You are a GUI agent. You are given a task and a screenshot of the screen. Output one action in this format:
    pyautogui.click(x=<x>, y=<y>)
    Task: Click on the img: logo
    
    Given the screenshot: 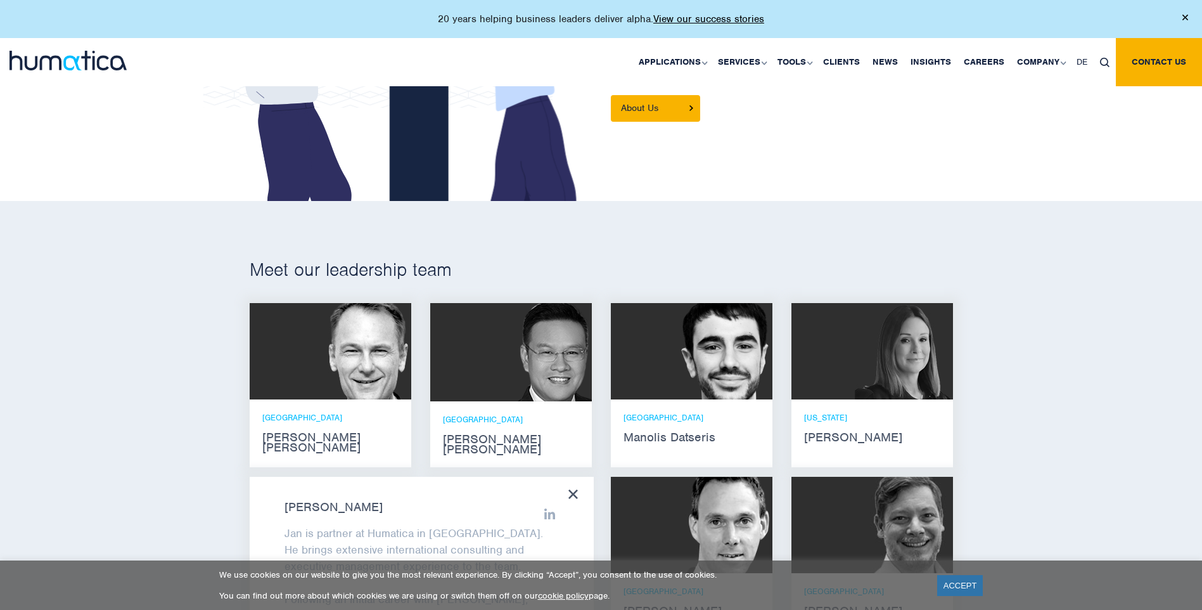 What is the action you would take?
    pyautogui.click(x=68, y=60)
    